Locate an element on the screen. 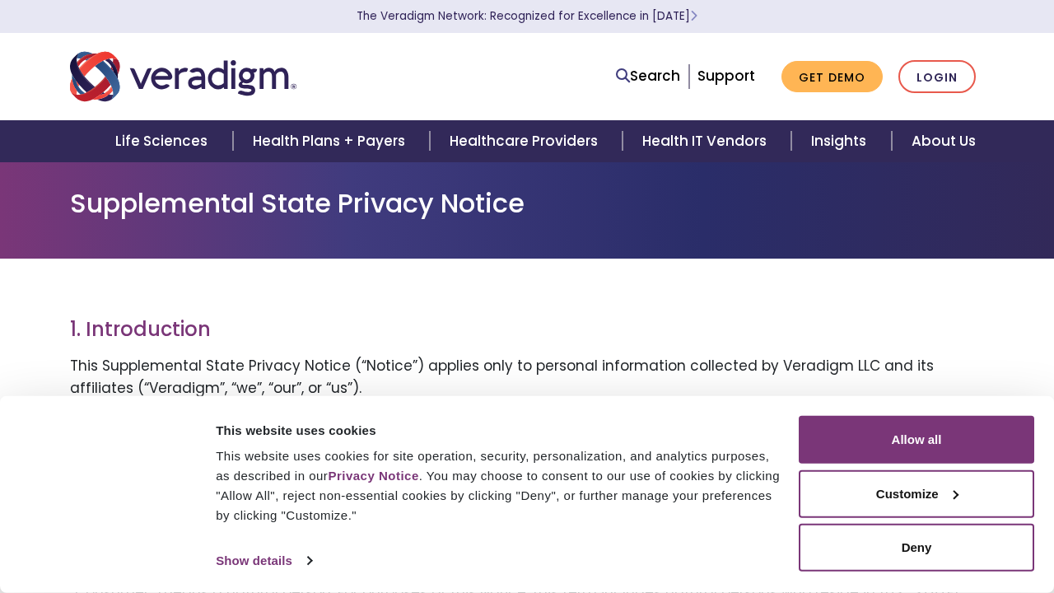  a: Support is located at coordinates (726, 76).